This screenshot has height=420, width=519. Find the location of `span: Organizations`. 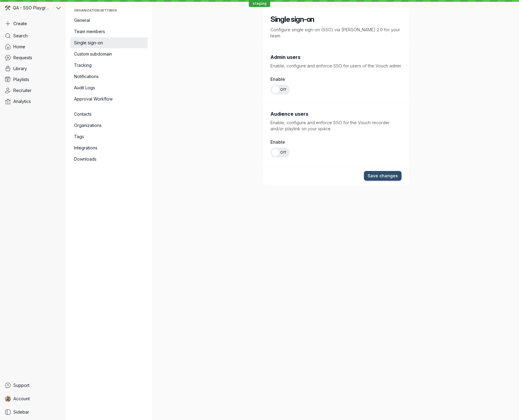

span: Organizations is located at coordinates (109, 125).